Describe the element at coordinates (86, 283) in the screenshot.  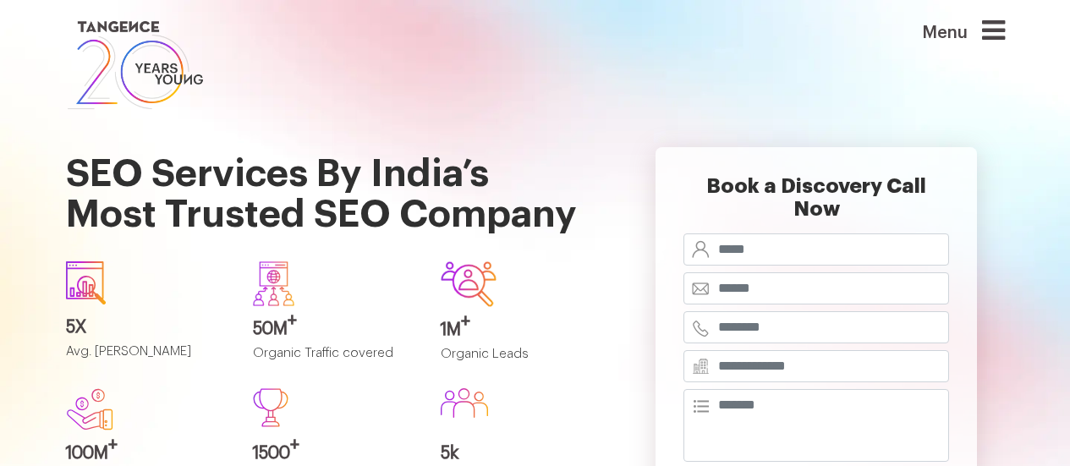
I see `img: icon1.svg` at that location.